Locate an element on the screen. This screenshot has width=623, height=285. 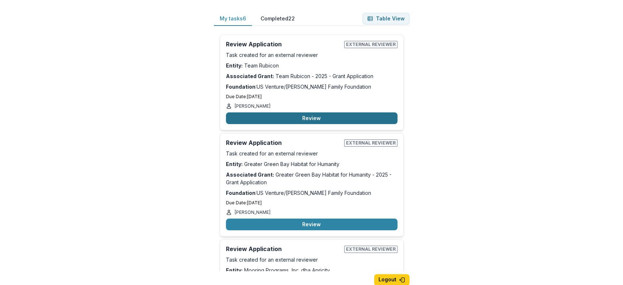
p: Team Rubicon is located at coordinates (312, 65).